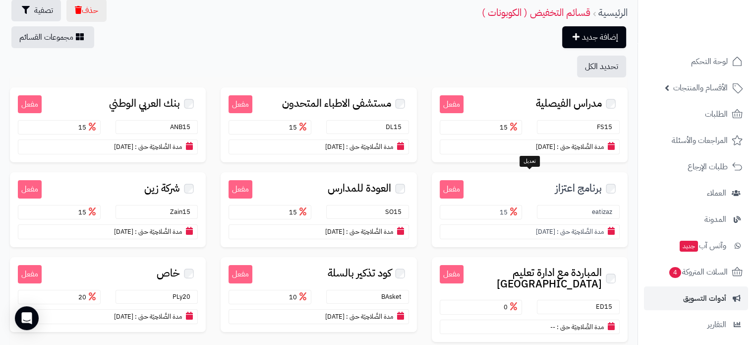  What do you see at coordinates (144, 103) in the screenshot?
I see `span: بنك العربي الوطني` at bounding box center [144, 103].